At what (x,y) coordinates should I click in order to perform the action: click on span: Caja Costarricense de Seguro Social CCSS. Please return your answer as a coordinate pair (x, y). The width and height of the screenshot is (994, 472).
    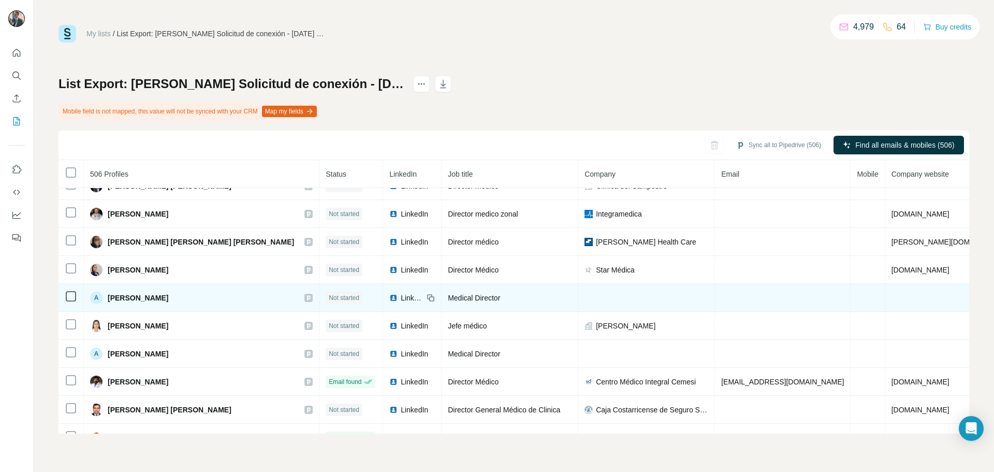
    Looking at the image, I should click on (652, 410).